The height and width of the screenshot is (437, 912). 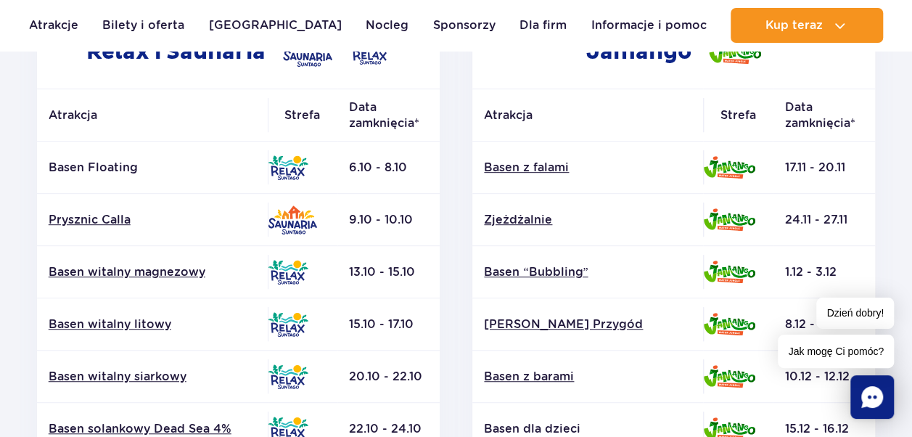 What do you see at coordinates (152, 272) in the screenshot?
I see `a: Basen witalny magnezowy` at bounding box center [152, 272].